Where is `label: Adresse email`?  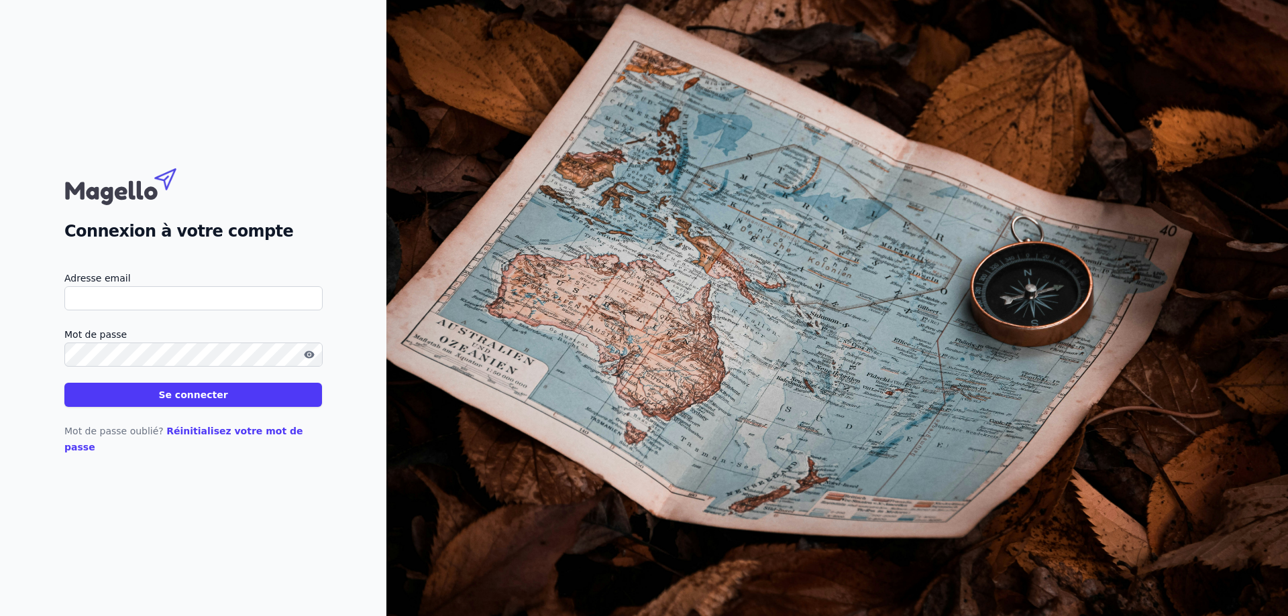
label: Adresse email is located at coordinates (193, 278).